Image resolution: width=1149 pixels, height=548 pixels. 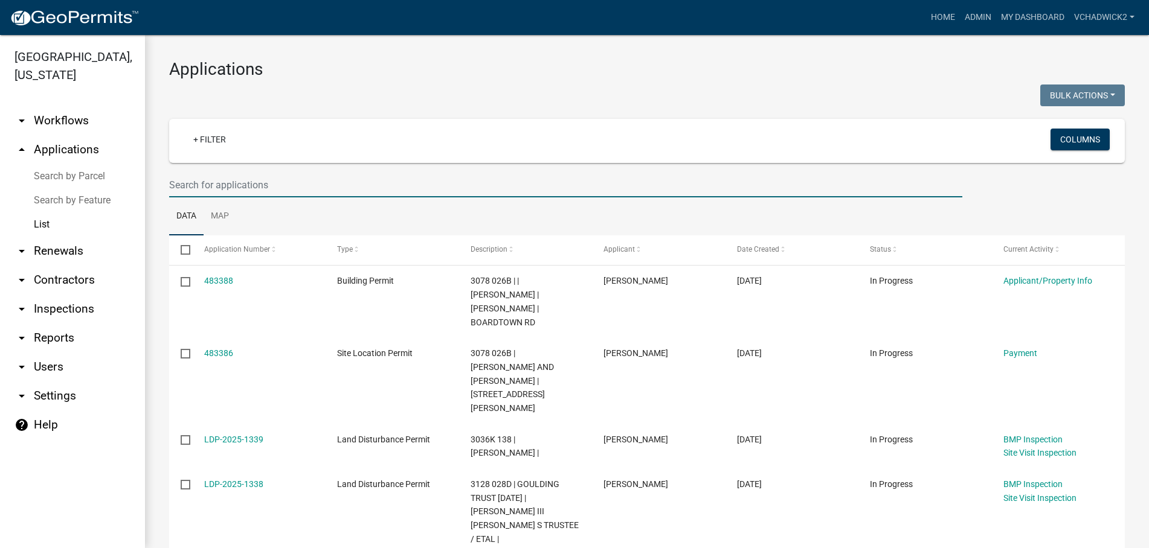 I want to click on a: + Filter, so click(x=210, y=139).